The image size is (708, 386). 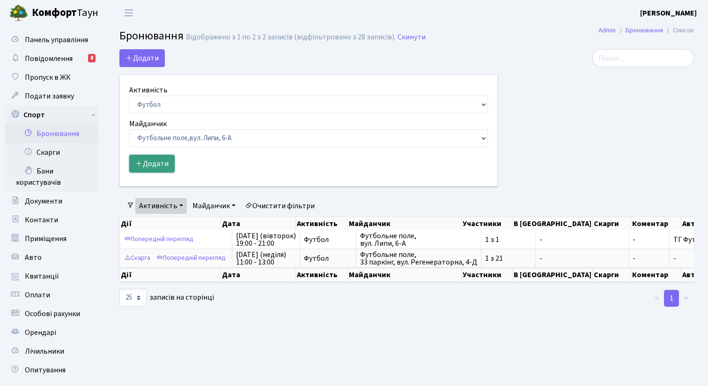 I want to click on a: Подати заявку, so click(x=52, y=96).